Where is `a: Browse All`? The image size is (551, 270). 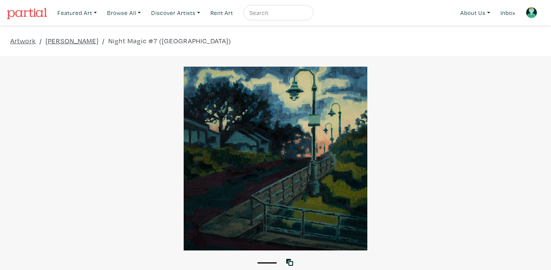
a: Browse All is located at coordinates (124, 13).